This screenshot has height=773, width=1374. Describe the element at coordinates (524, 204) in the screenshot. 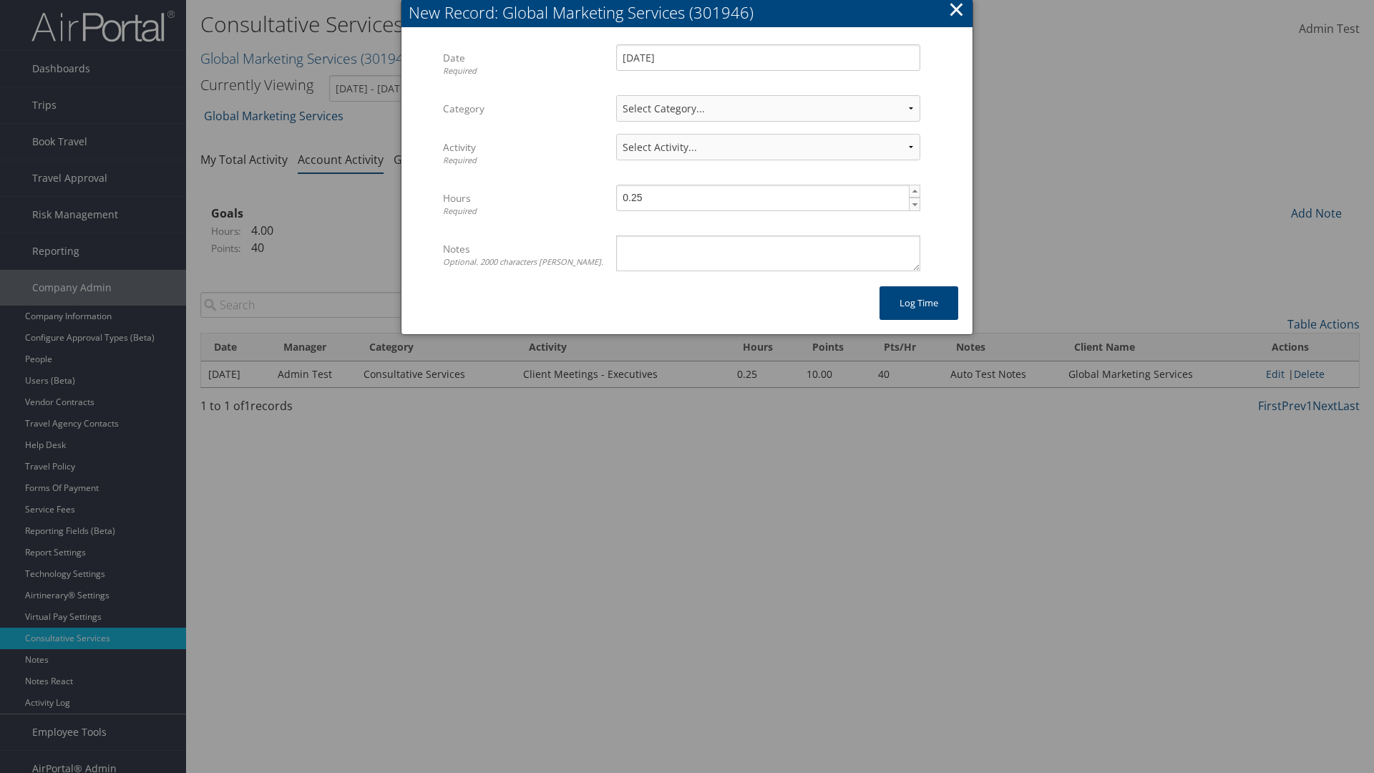

I see `label: Hours` at that location.